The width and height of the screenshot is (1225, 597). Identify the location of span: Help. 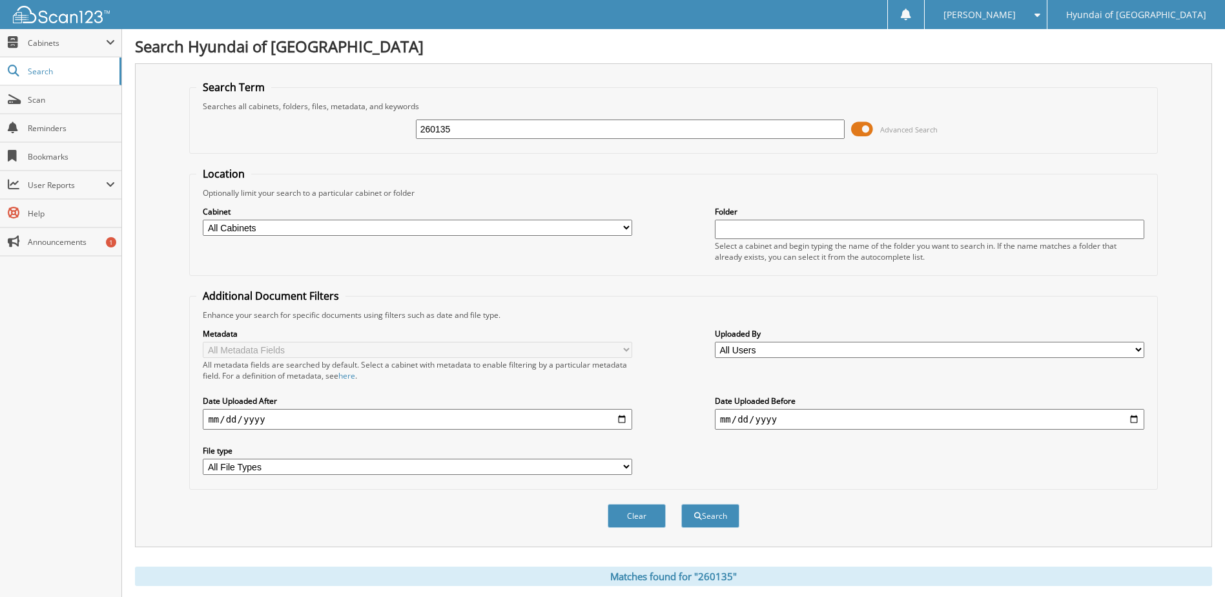
(71, 213).